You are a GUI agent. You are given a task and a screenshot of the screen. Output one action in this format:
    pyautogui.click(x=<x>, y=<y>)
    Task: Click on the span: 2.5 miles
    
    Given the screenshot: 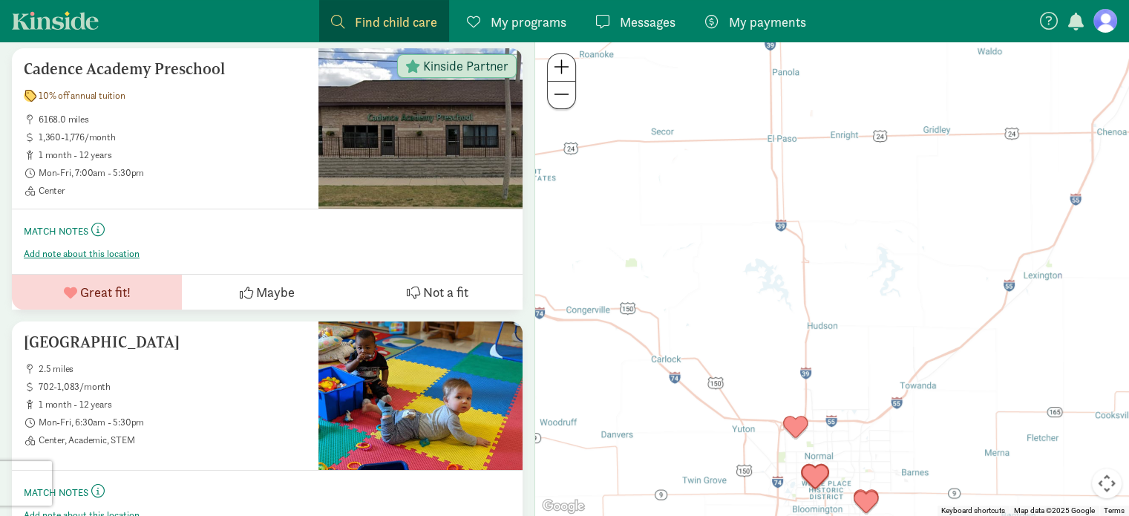 What is the action you would take?
    pyautogui.click(x=172, y=369)
    